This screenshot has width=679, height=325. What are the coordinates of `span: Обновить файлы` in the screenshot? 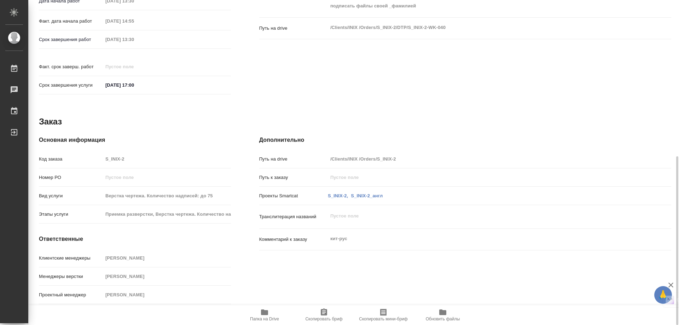 It's located at (443, 319).